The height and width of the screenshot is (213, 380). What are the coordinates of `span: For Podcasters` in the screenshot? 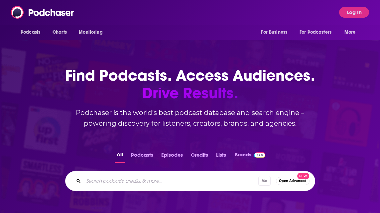 It's located at (316, 32).